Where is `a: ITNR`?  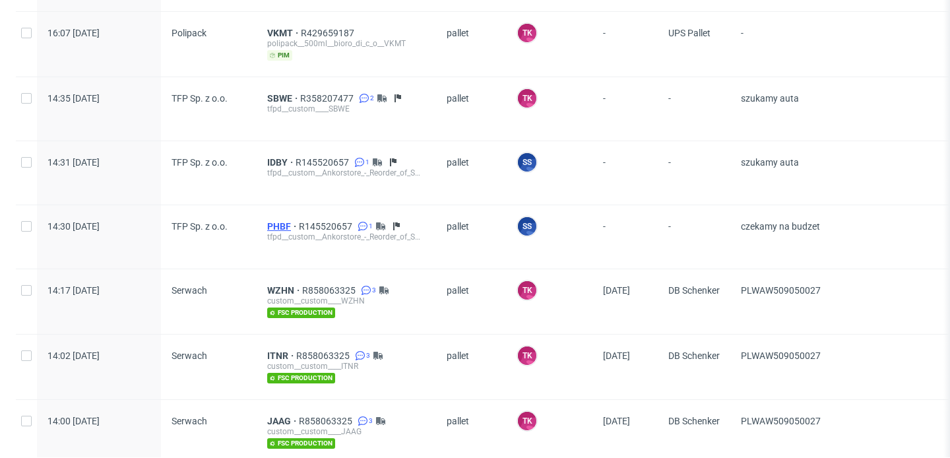 a: ITNR is located at coordinates (282, 356).